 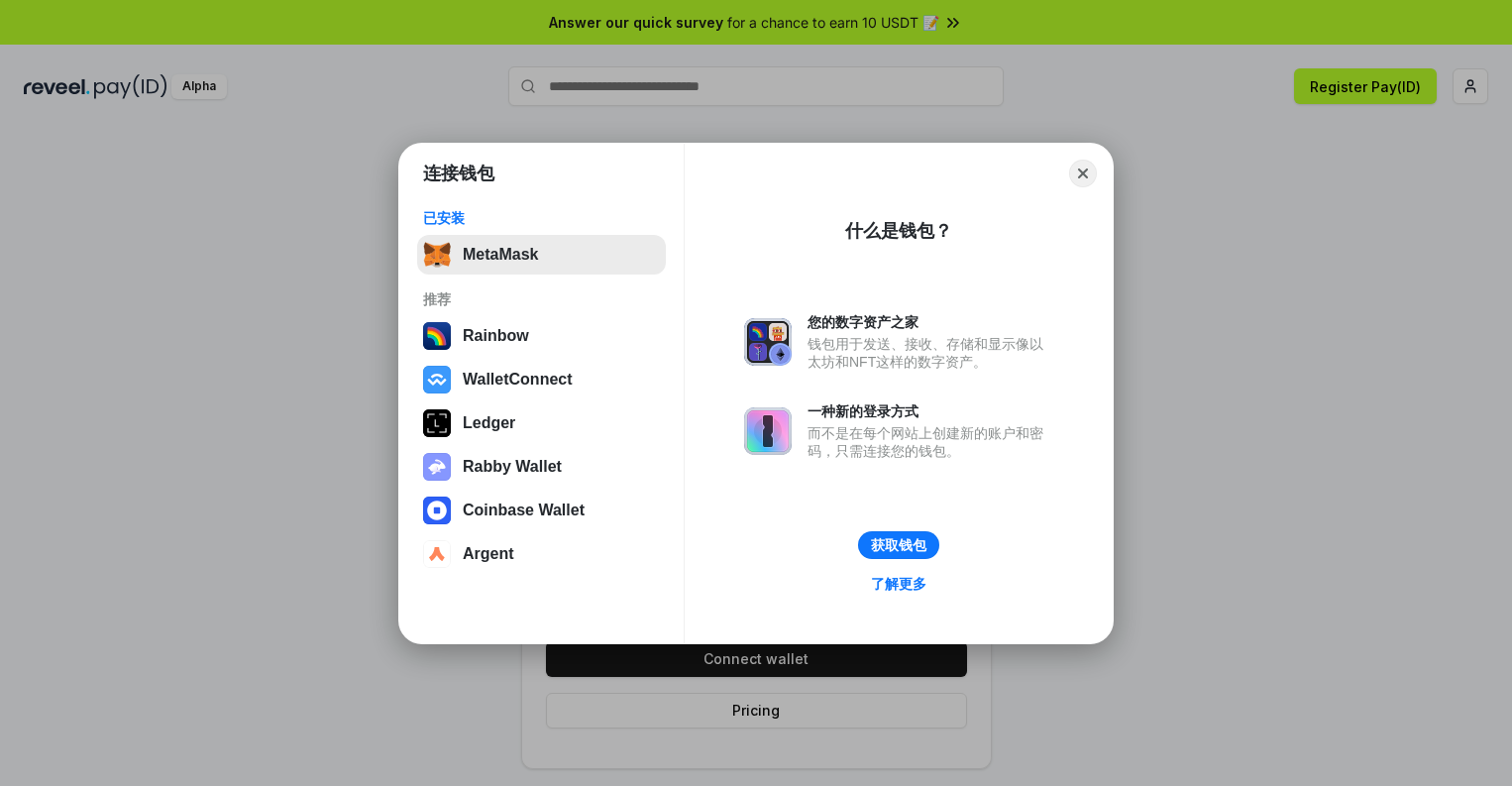 What do you see at coordinates (931, 353) in the screenshot?
I see `div: 钱包用于发送、接收、存储和显示像以太坊和NFT这样的数字资产。` at bounding box center [931, 353].